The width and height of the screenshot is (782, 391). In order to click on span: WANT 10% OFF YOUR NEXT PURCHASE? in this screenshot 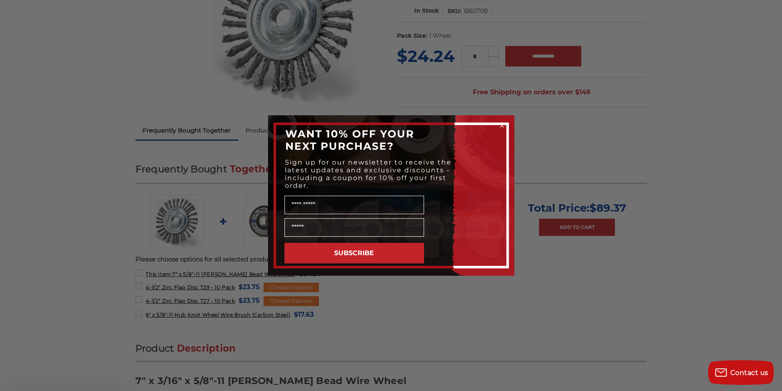, I will do `click(350, 140)`.